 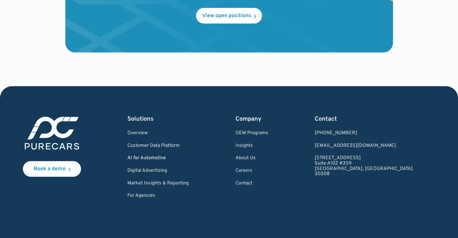 I want to click on a: Email us, so click(x=364, y=146).